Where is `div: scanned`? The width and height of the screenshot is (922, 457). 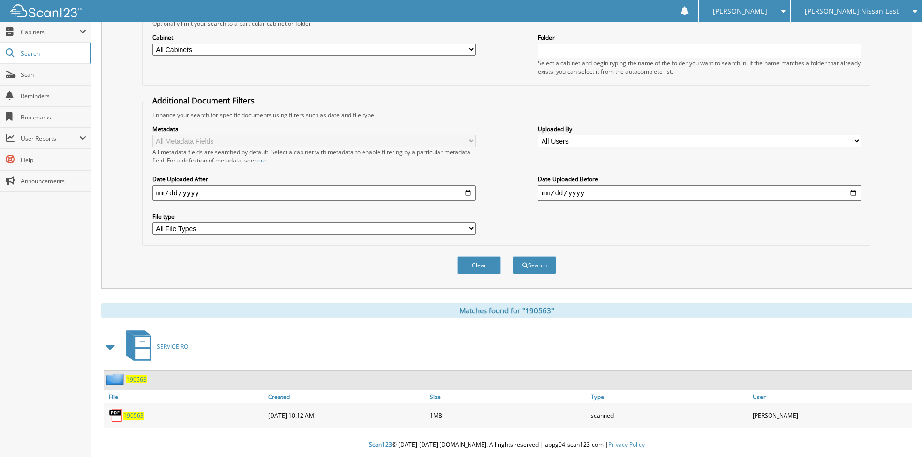 div: scanned is located at coordinates (669, 416).